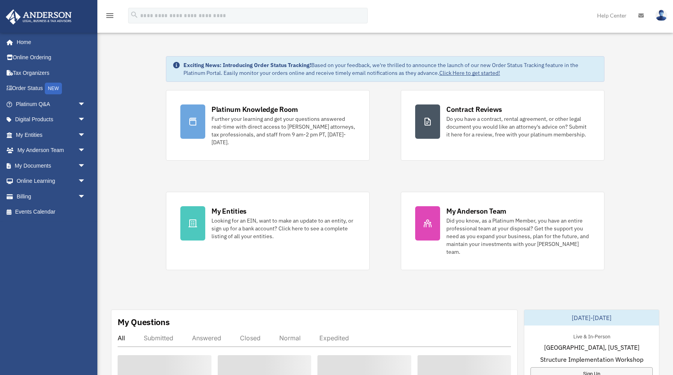 The width and height of the screenshot is (673, 375). I want to click on i: menu, so click(110, 16).